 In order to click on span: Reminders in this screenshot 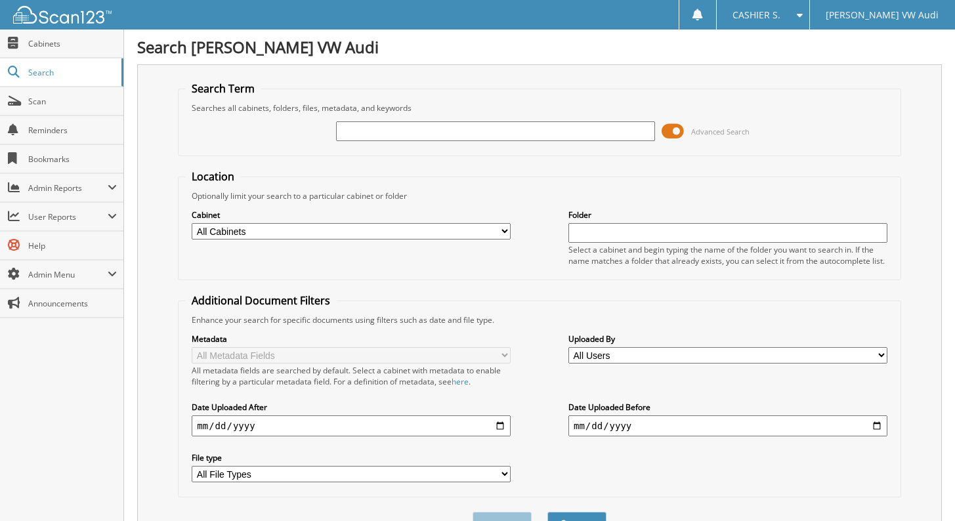, I will do `click(72, 130)`.